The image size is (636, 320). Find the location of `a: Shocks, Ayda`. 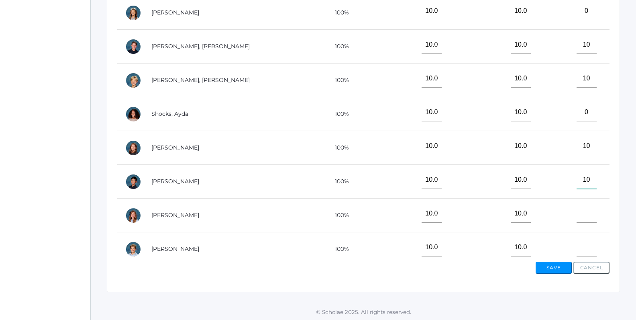

a: Shocks, Ayda is located at coordinates (170, 114).